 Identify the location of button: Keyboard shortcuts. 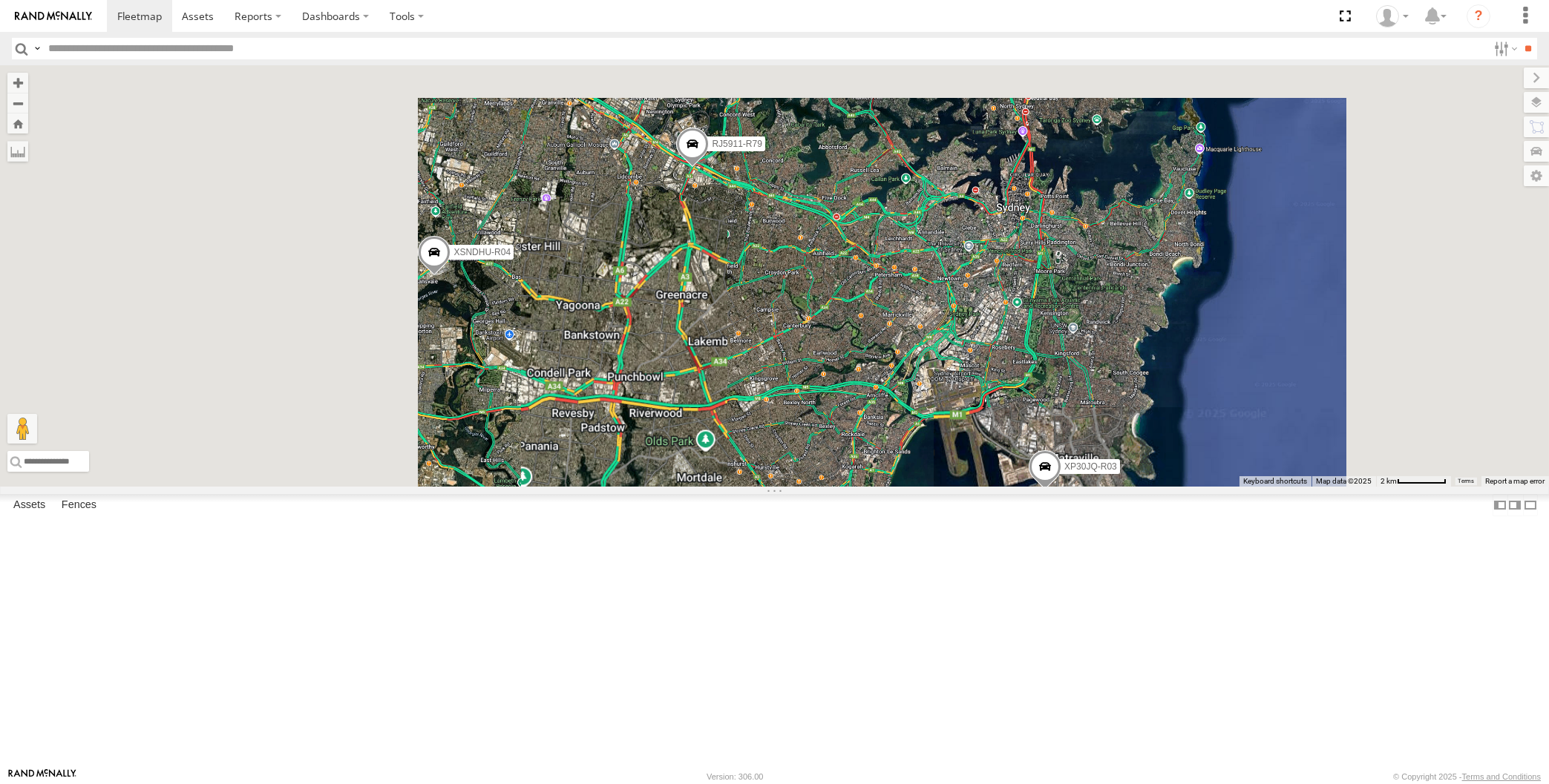
(1275, 481).